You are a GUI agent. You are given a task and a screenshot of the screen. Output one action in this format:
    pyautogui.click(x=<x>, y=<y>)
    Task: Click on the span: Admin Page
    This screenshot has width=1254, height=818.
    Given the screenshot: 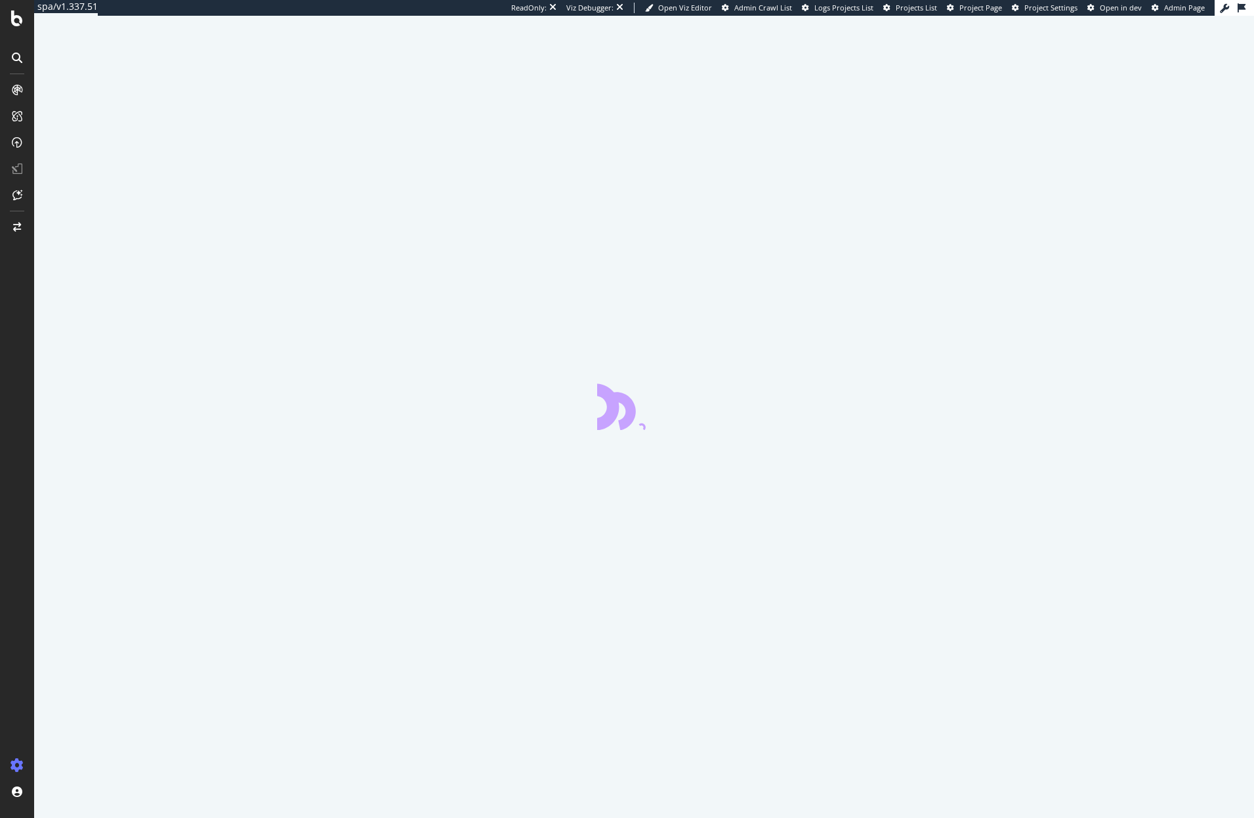 What is the action you would take?
    pyautogui.click(x=1184, y=7)
    